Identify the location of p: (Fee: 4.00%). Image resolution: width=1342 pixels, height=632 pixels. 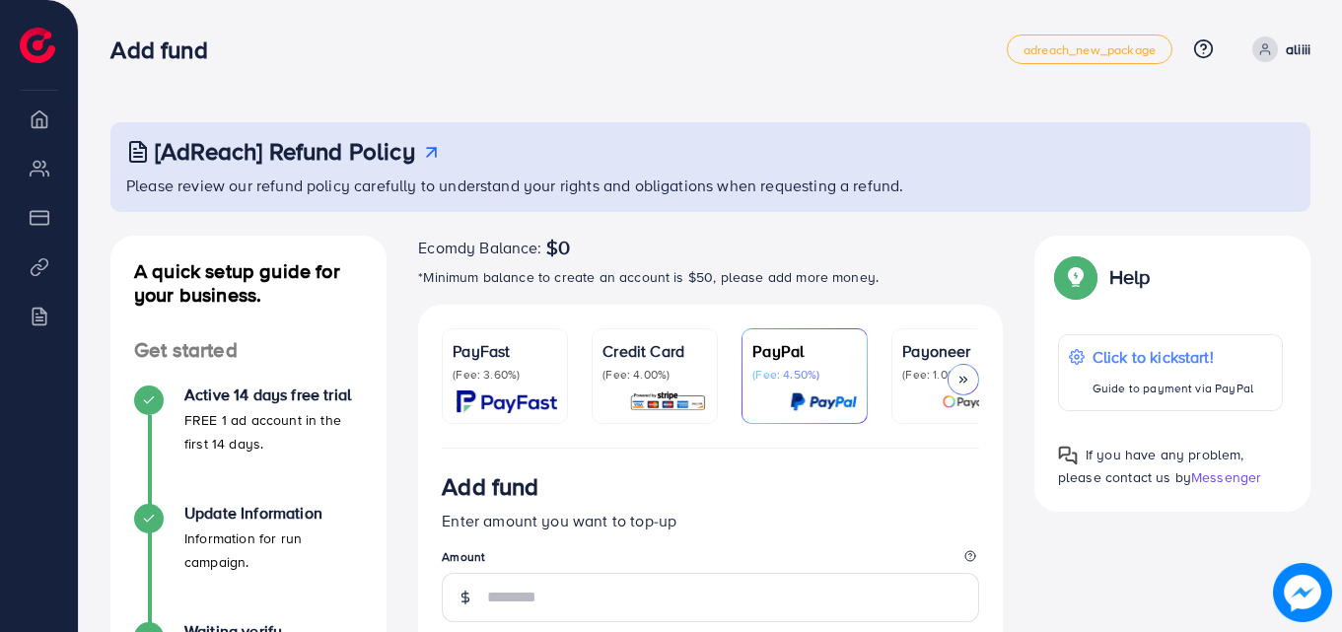
(655, 375).